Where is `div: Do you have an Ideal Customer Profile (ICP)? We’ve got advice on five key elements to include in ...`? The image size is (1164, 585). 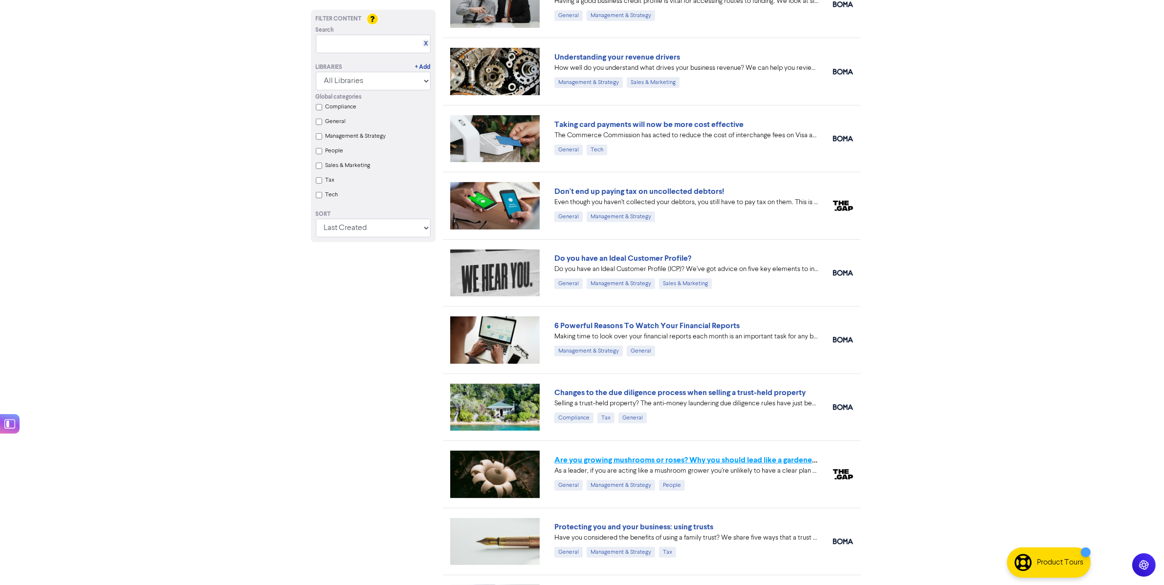
div: Do you have an Ideal Customer Profile (ICP)? We’ve got advice on five key elements to include in ... is located at coordinates (686, 269).